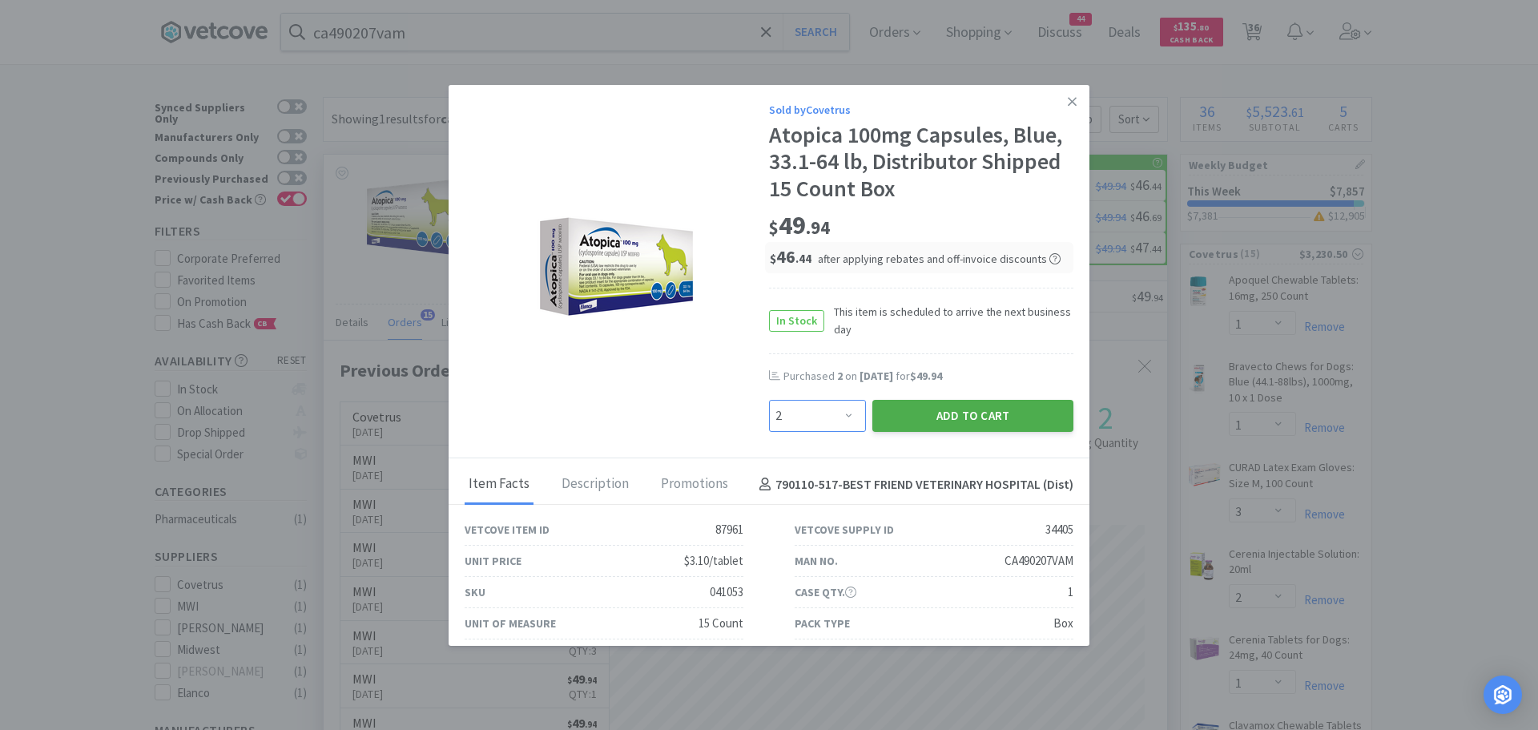 The width and height of the screenshot is (1538, 730). I want to click on div: Sold by Covetrus, so click(921, 110).